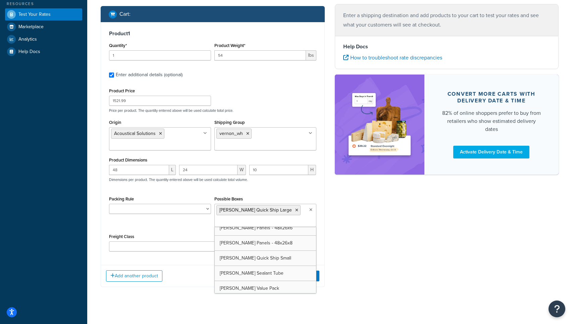 This screenshot has height=324, width=572. What do you see at coordinates (311, 55) in the screenshot?
I see `span: lbs` at bounding box center [311, 55].